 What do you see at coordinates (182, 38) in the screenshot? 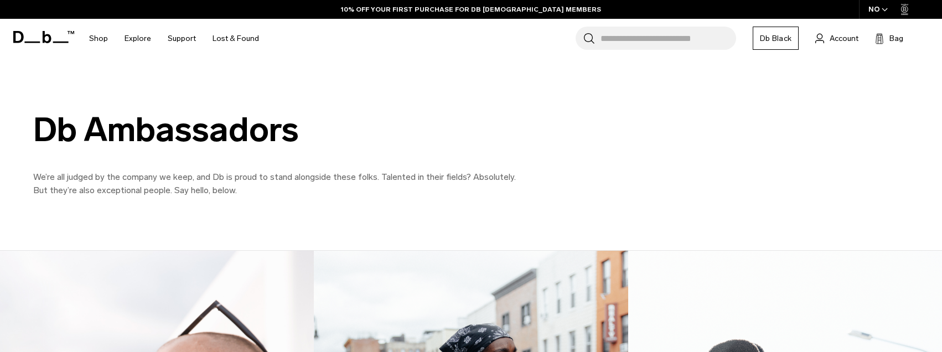
I see `a: Support` at bounding box center [182, 38].